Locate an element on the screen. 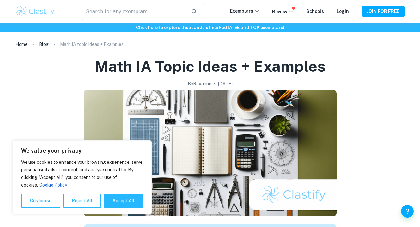 This screenshot has width=420, height=227. a: Blog is located at coordinates (44, 44).